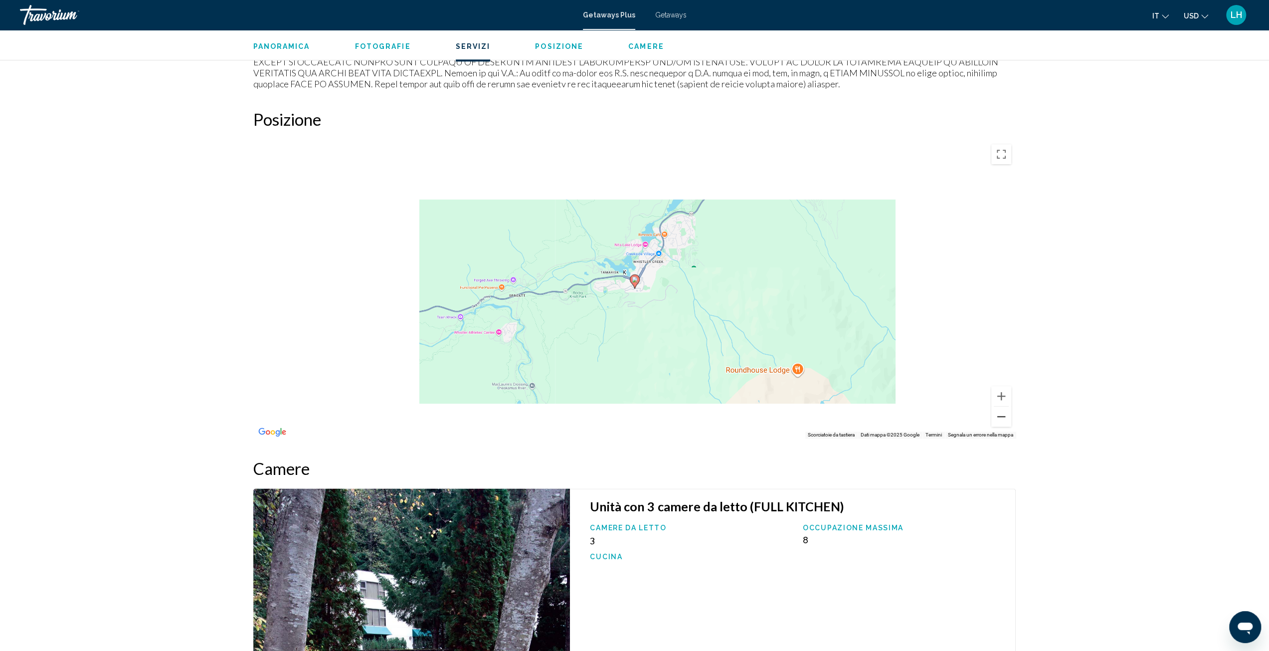  I want to click on span: 3, so click(592, 539).